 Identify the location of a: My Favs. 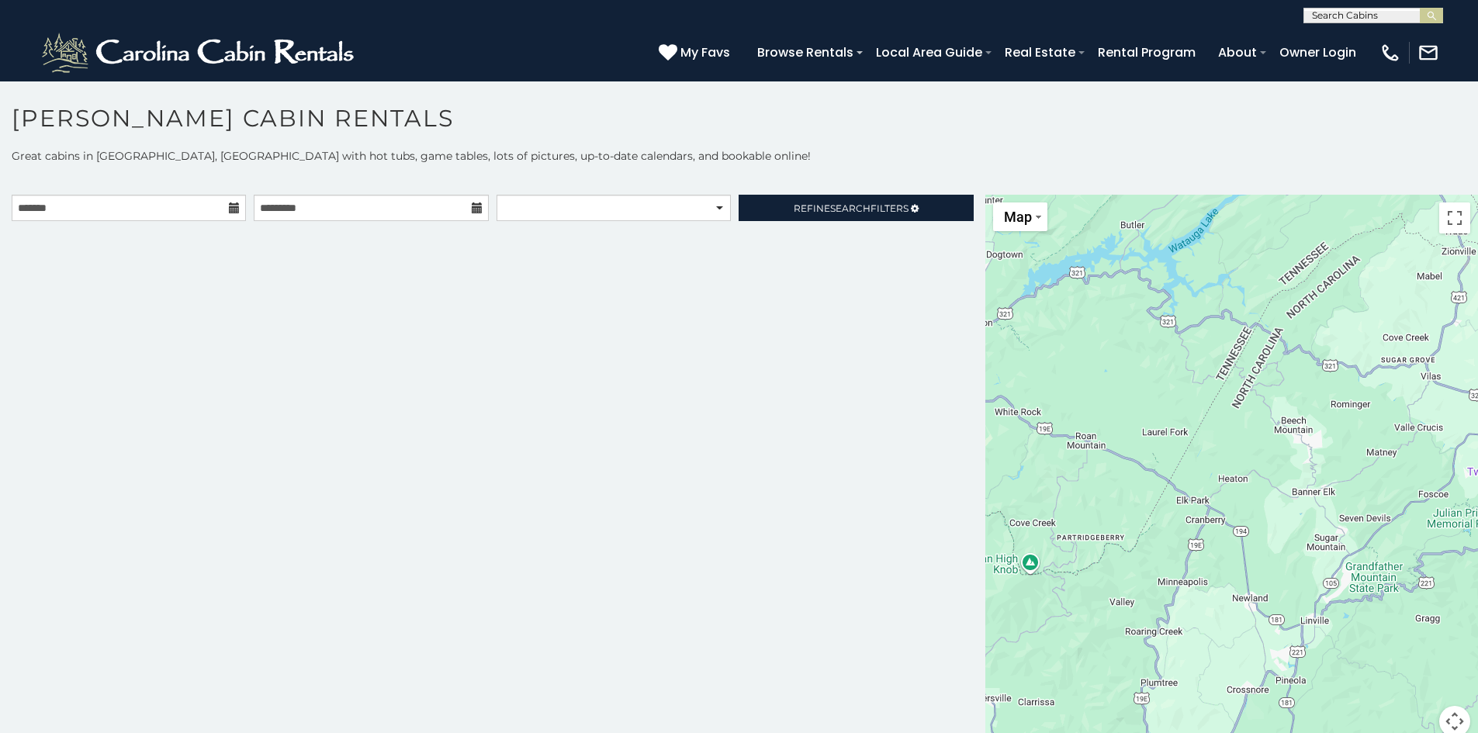
(696, 53).